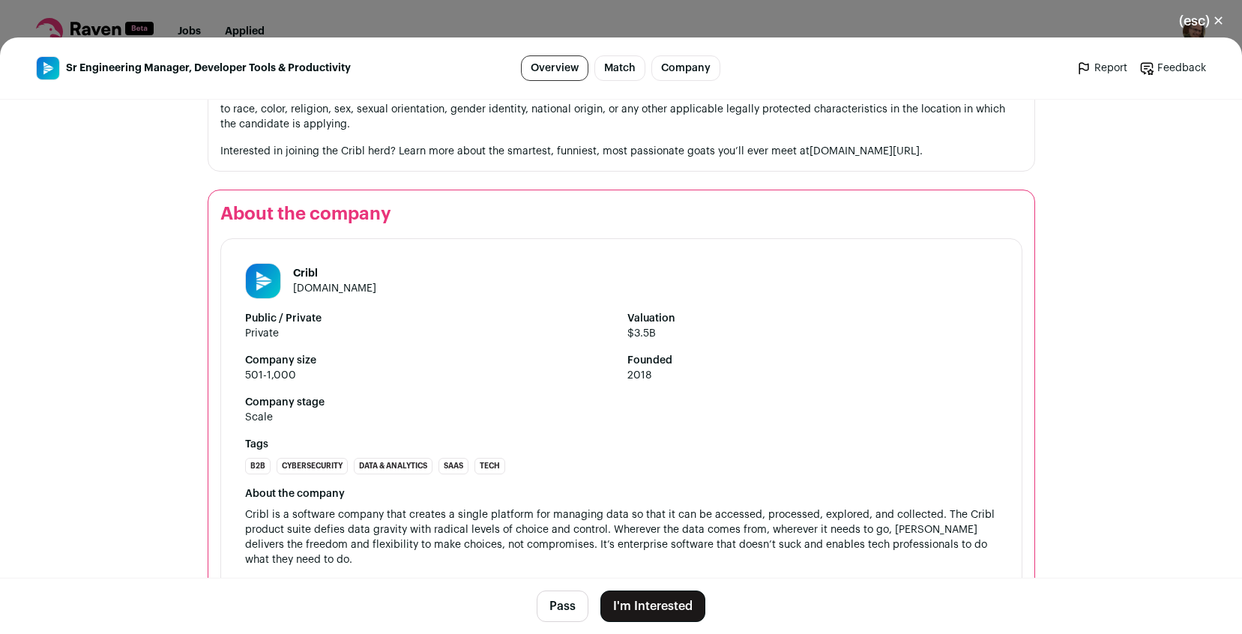  Describe the element at coordinates (812, 375) in the screenshot. I see `span: 2018` at that location.